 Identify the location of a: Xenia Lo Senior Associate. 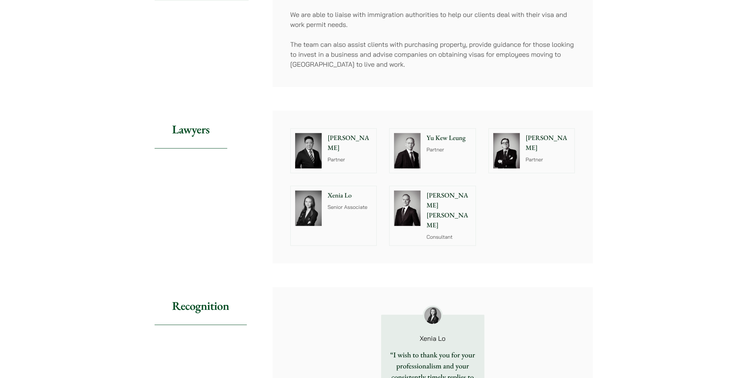
(333, 216).